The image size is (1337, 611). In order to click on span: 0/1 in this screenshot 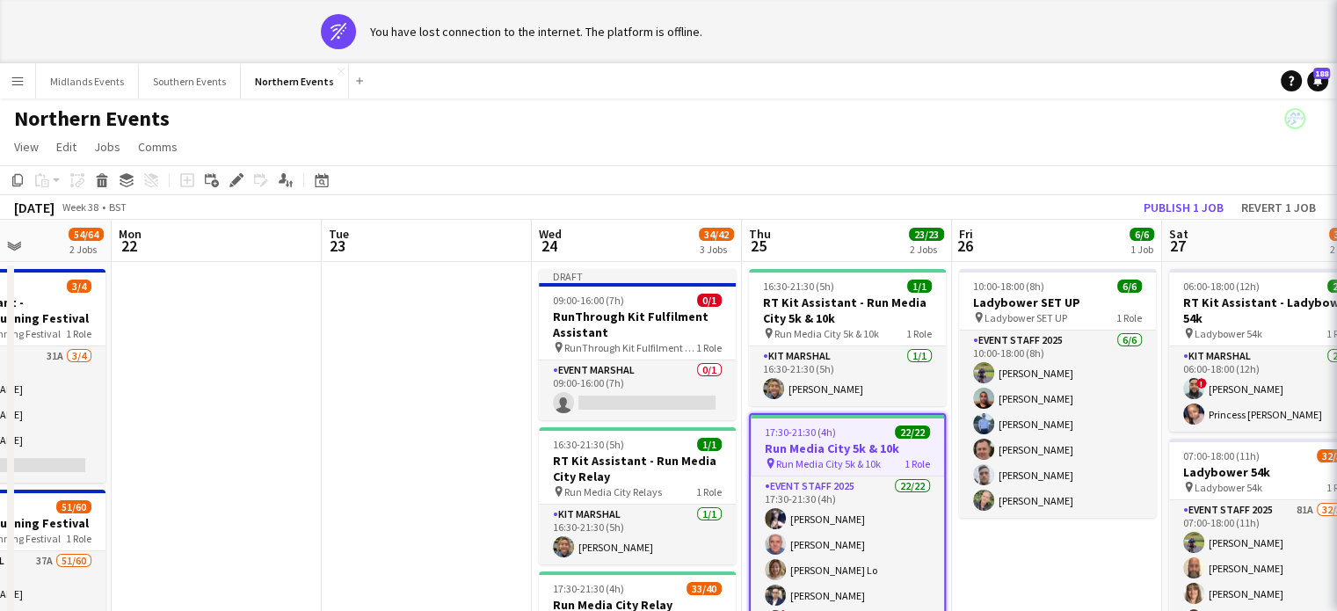, I will do `click(709, 300)`.